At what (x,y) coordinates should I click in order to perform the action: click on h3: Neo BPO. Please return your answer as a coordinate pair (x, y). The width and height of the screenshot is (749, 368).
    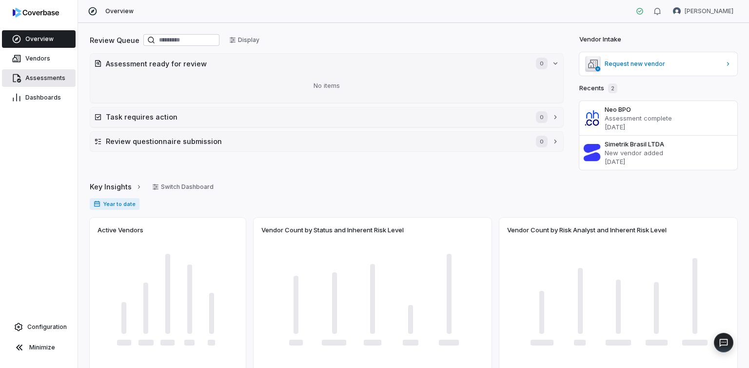
    Looking at the image, I should click on (669, 109).